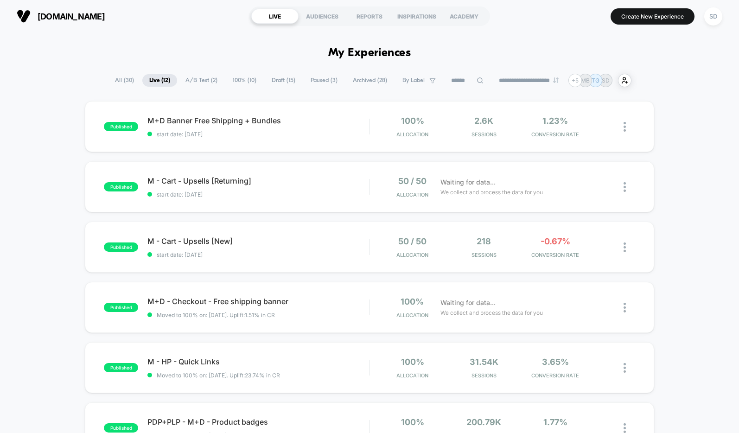  Describe the element at coordinates (258, 301) in the screenshot. I see `span: M+D - Checkout - Free shipping banner` at that location.